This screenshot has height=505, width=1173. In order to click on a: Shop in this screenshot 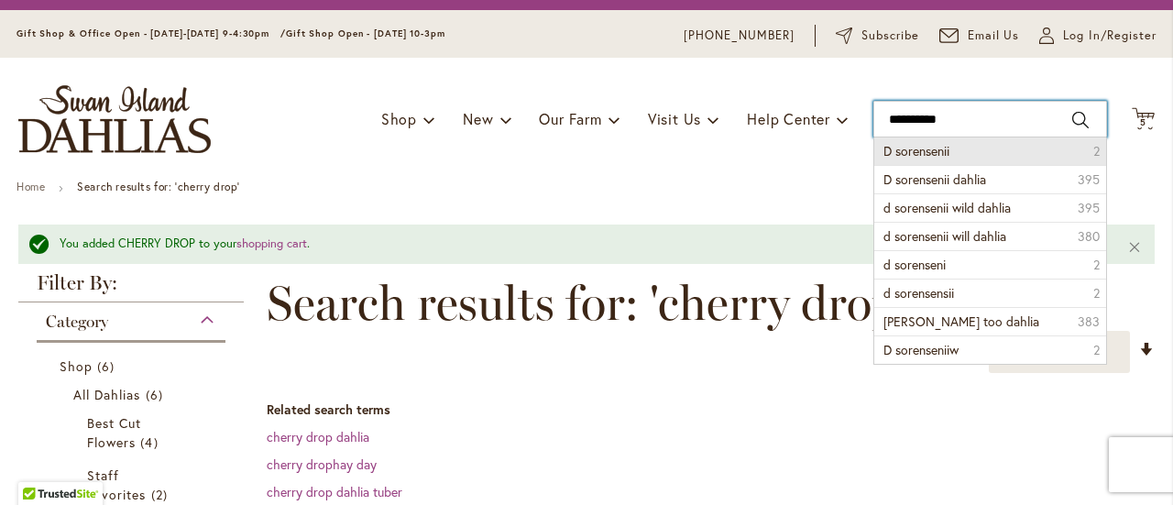, I will do `click(133, 366)`.